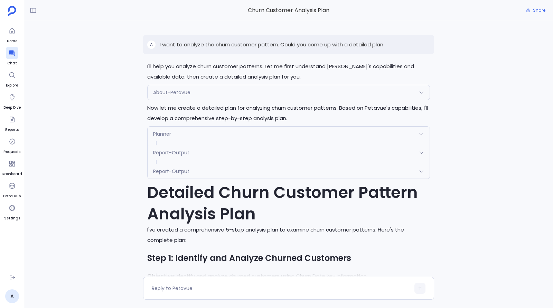 Image resolution: width=553 pixels, height=308 pixels. Describe the element at coordinates (12, 174) in the screenshot. I see `span: Dashboard` at that location.